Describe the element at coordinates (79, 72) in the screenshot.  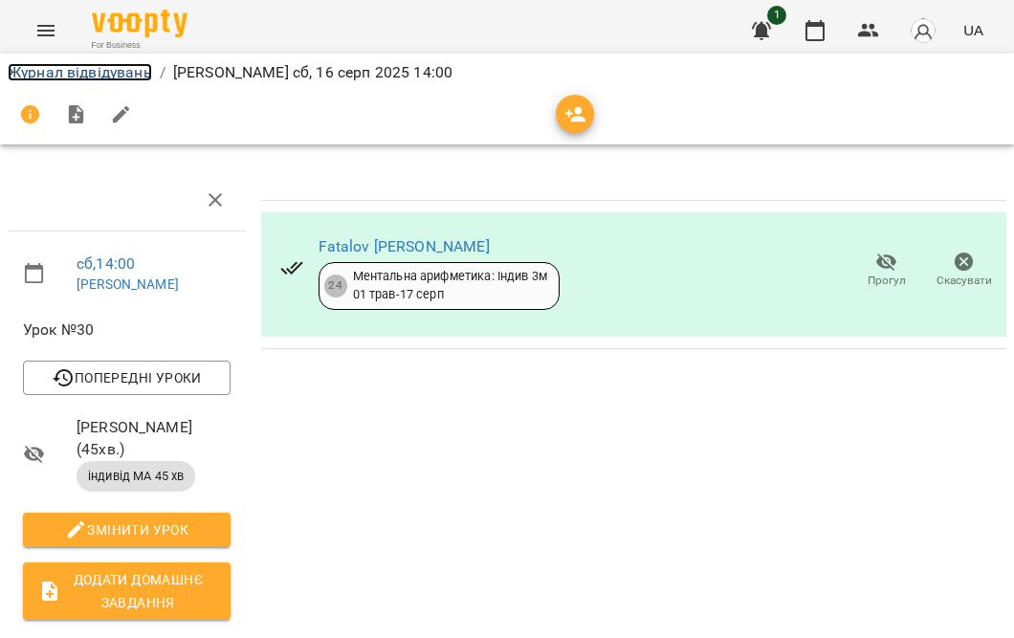
I see `a: Журнал відвідувань` at that location.